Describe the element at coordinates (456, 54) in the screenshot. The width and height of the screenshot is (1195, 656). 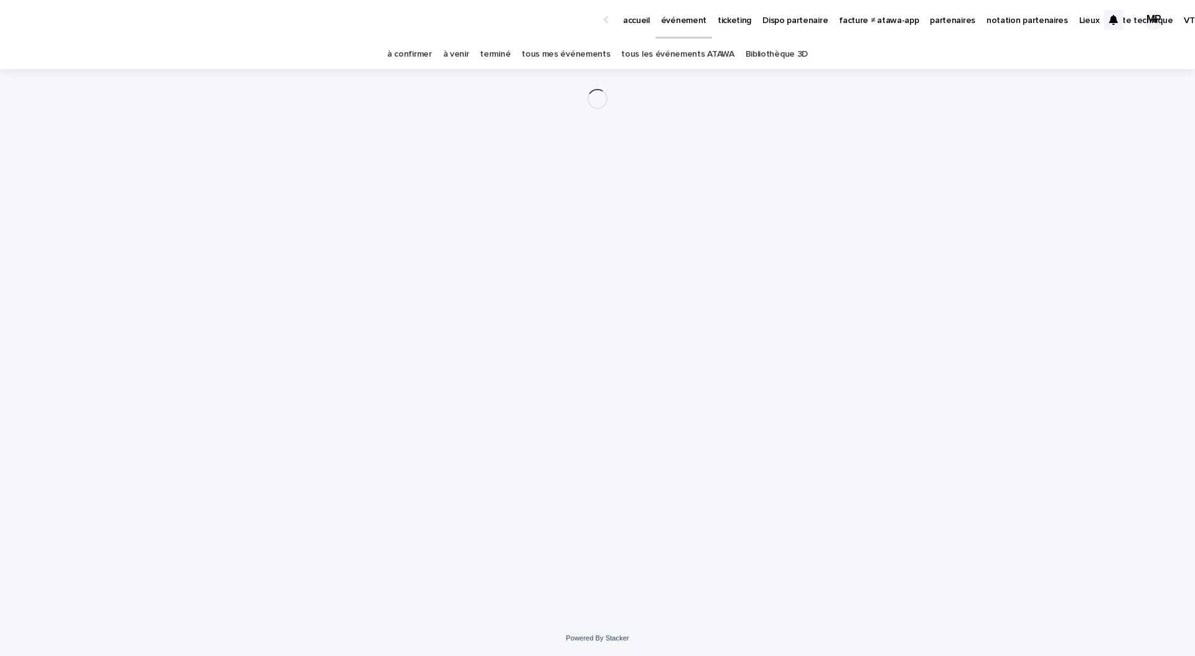
I see `a: à venir` at that location.